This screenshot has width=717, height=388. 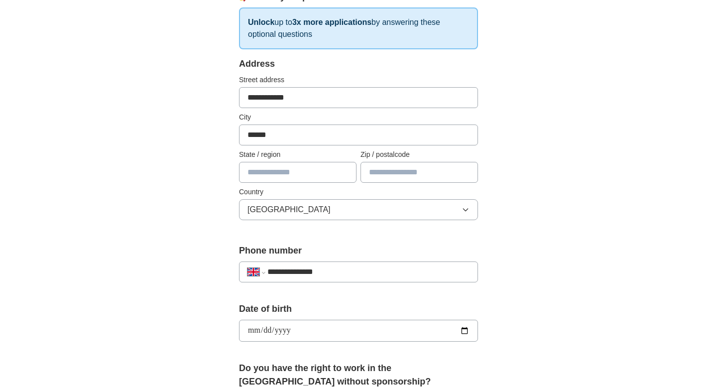 What do you see at coordinates (359, 309) in the screenshot?
I see `label: Date of birth` at bounding box center [359, 309].